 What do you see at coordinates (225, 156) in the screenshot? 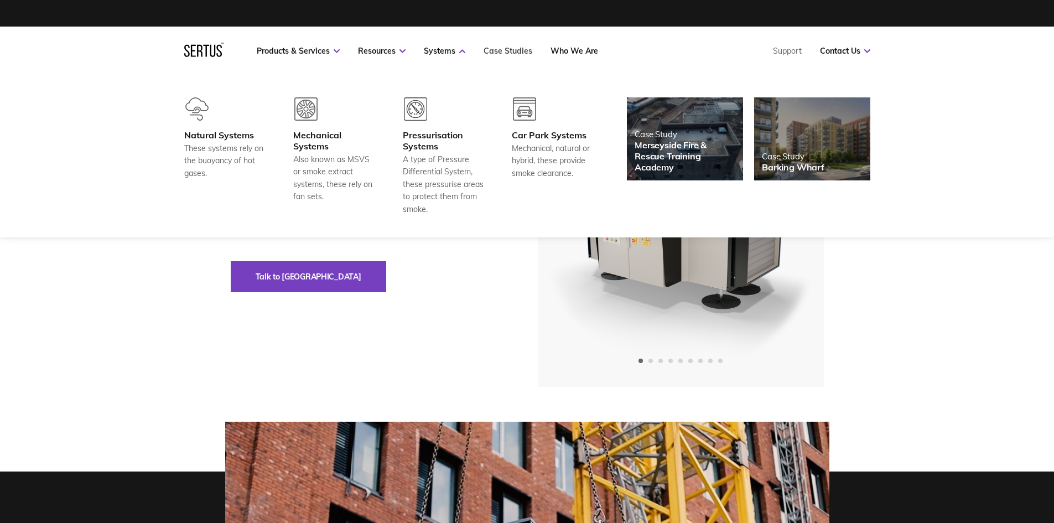
I see `a: Natural SystemsThese systems rely on the buoyancy of hot gases.` at bounding box center [225, 156].